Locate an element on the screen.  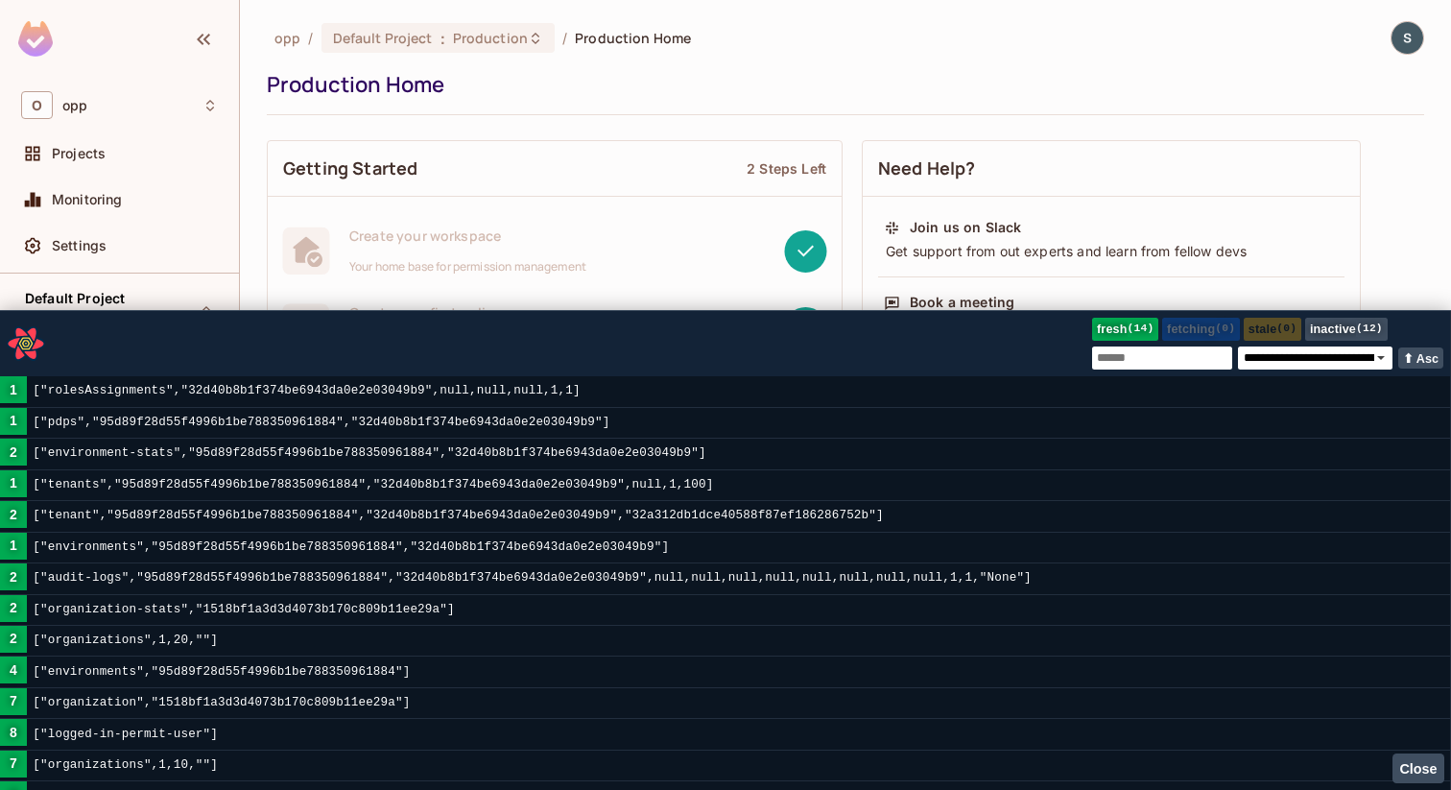
code: ( 12 ) is located at coordinates (1369, 328).